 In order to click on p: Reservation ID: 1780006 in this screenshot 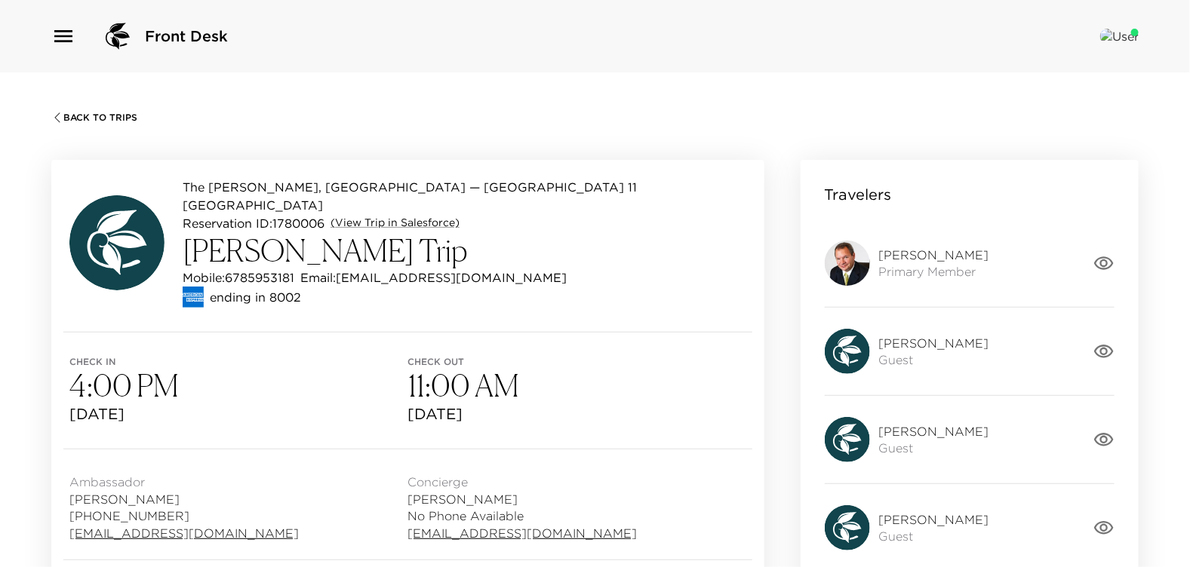, I will do `click(253, 223)`.